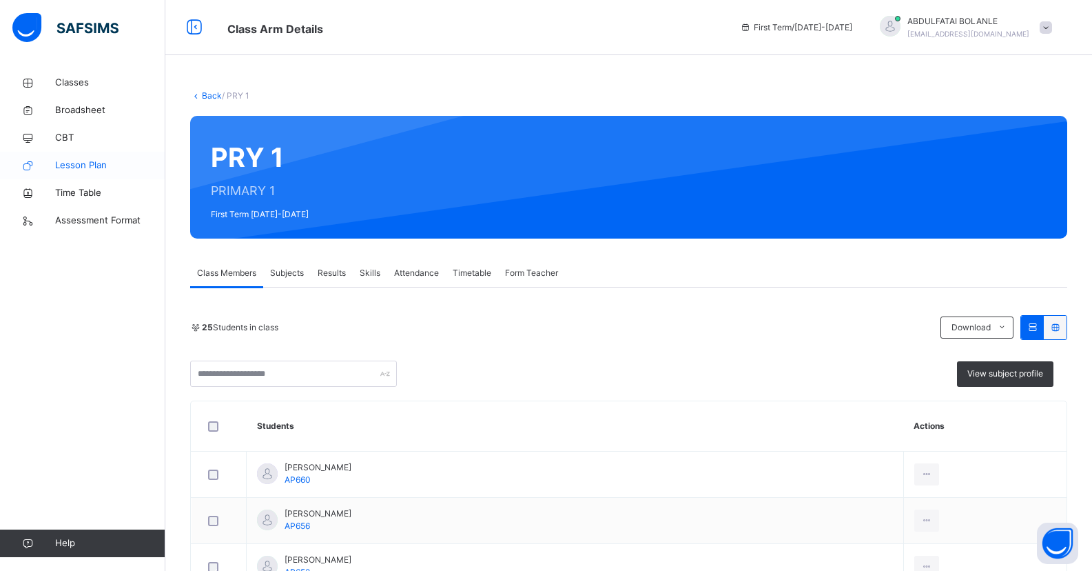 Image resolution: width=1092 pixels, height=571 pixels. What do you see at coordinates (110, 165) in the screenshot?
I see `span: Lesson Plan` at bounding box center [110, 165].